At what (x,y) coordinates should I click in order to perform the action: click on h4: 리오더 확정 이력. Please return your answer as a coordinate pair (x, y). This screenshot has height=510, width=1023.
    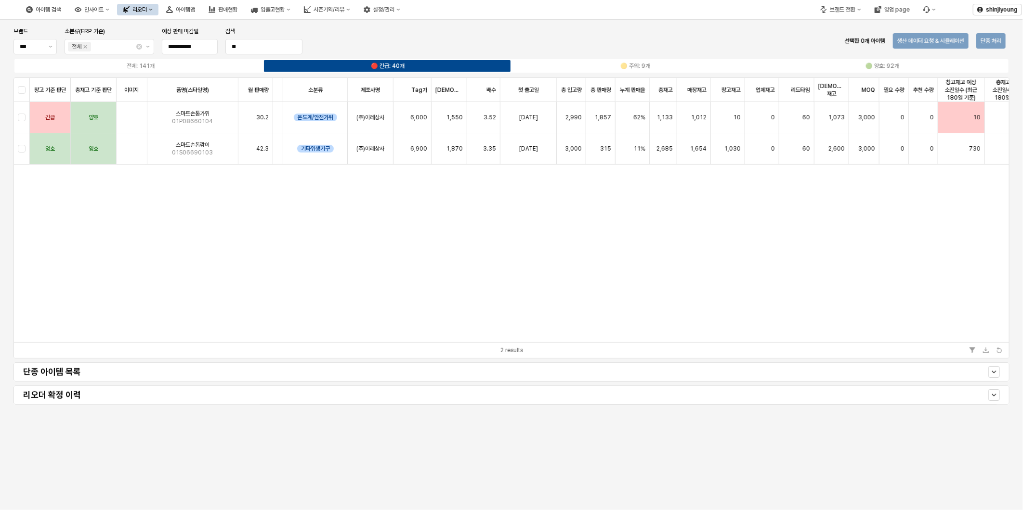
    Looking at the image, I should click on (388, 395).